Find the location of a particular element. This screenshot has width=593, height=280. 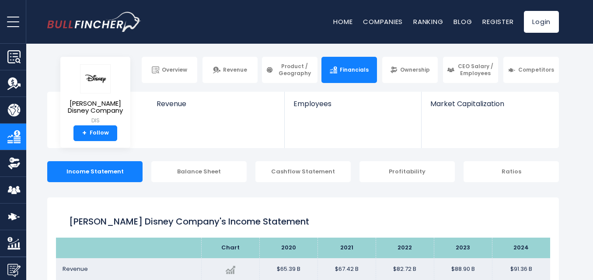

a: Companies is located at coordinates (383, 21).